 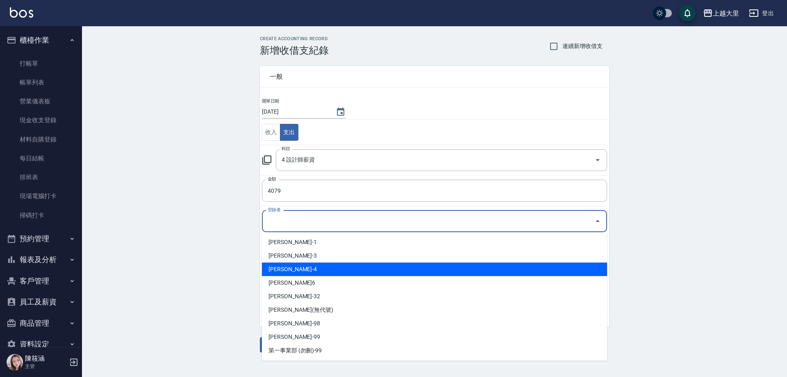 I want to click on span: 連續新增收借支, so click(x=582, y=46).